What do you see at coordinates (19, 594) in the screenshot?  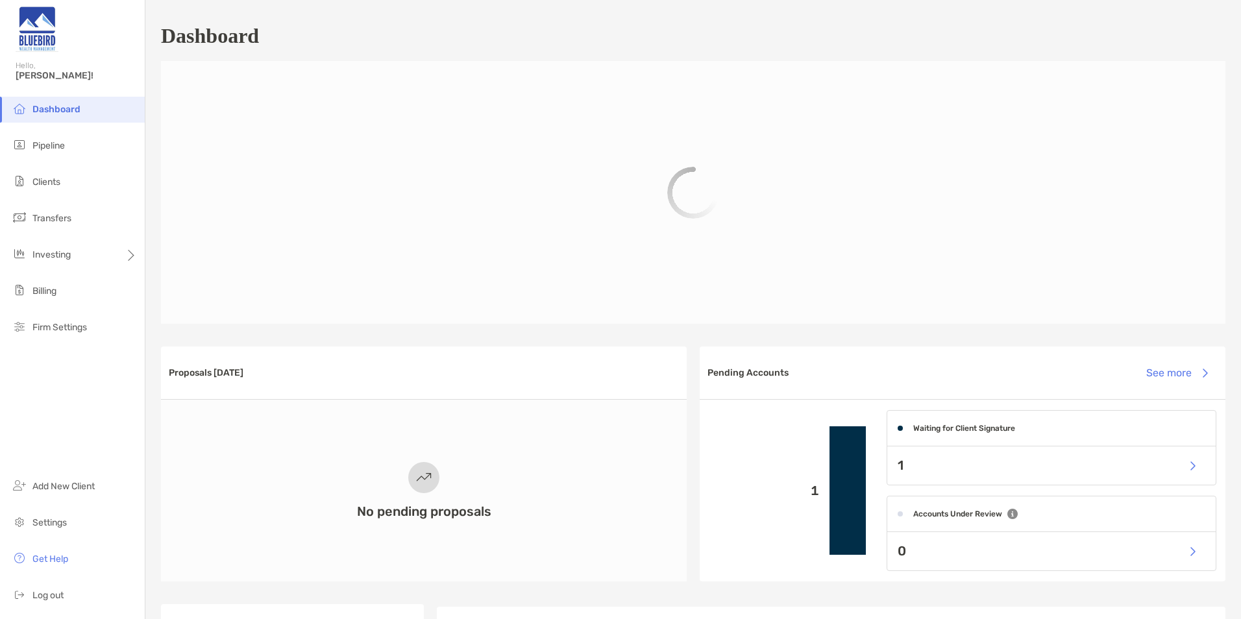 I see `img: logout icon` at bounding box center [19, 594].